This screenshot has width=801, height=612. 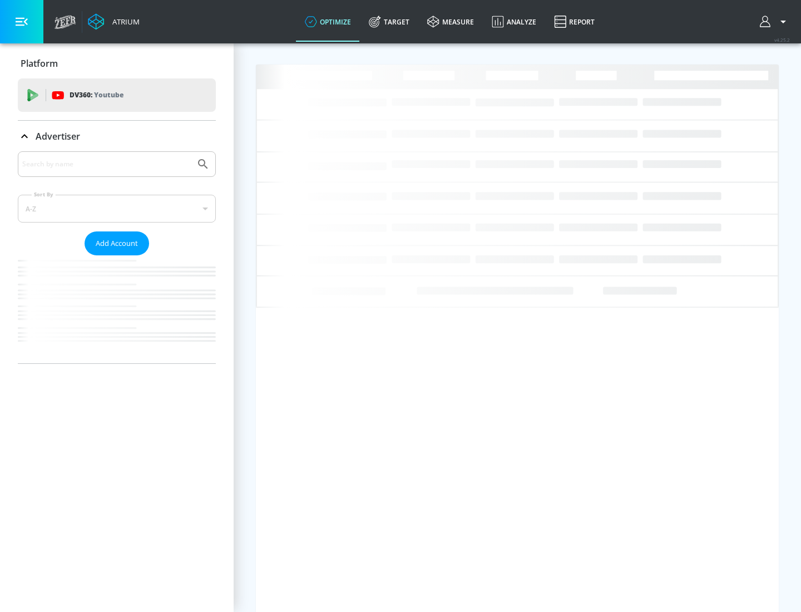 What do you see at coordinates (574, 22) in the screenshot?
I see `a: Report` at bounding box center [574, 22].